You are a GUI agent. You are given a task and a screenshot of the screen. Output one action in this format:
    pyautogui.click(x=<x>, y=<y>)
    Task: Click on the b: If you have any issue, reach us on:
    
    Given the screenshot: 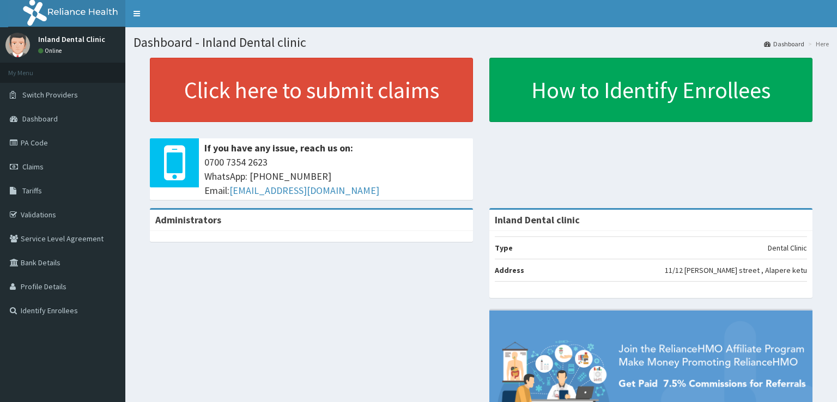 What is the action you would take?
    pyautogui.click(x=278, y=148)
    